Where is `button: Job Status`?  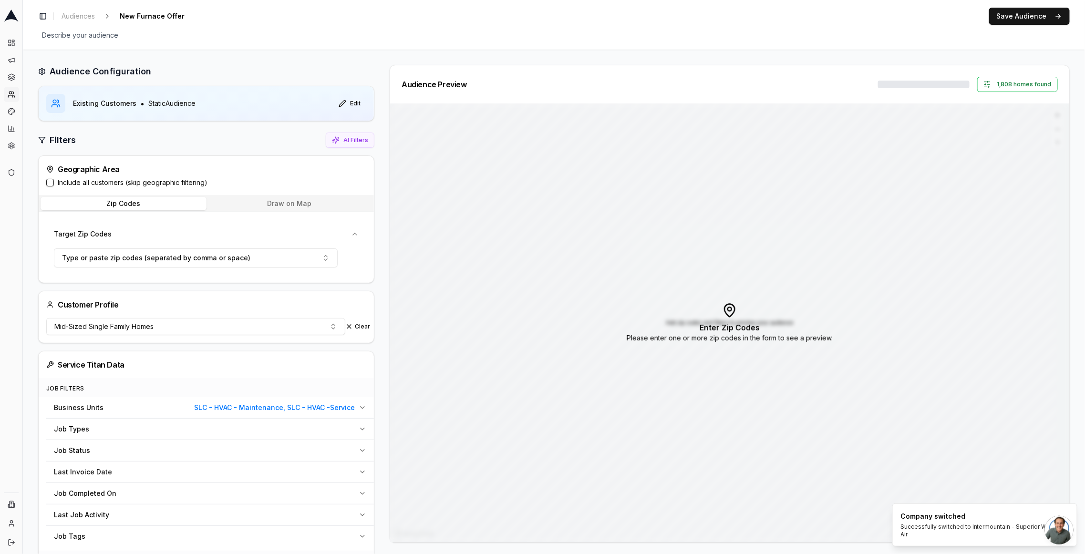
button: Job Status is located at coordinates (210, 451).